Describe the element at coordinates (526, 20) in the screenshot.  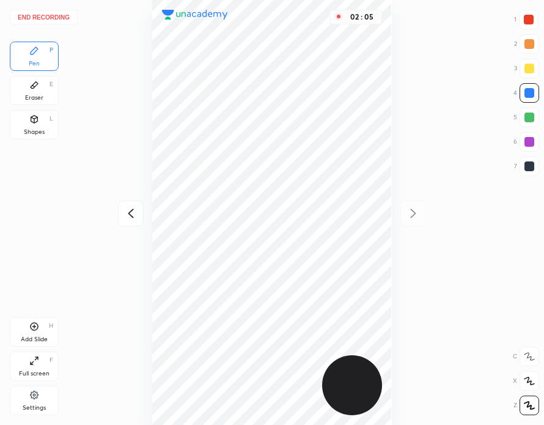
I see `div: 1` at that location.